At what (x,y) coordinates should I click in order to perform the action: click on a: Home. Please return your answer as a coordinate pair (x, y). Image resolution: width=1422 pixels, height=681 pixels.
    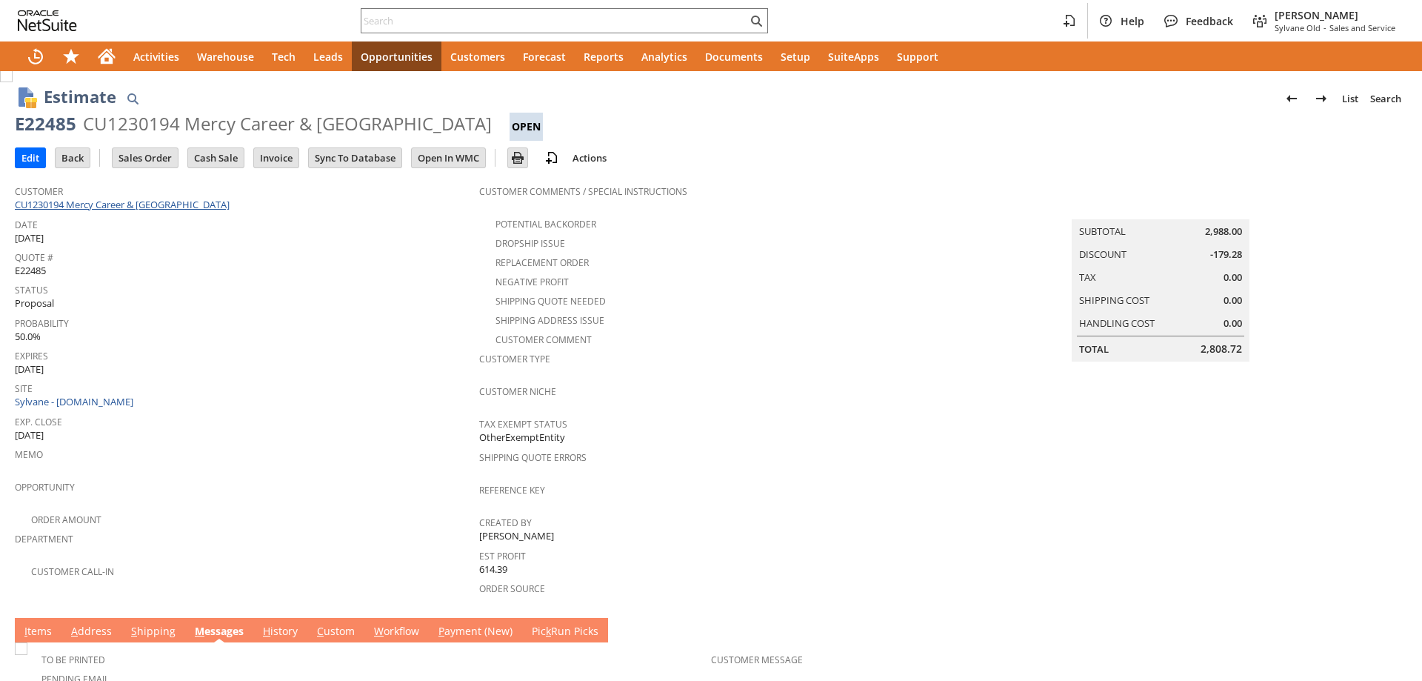
    Looking at the image, I should click on (107, 56).